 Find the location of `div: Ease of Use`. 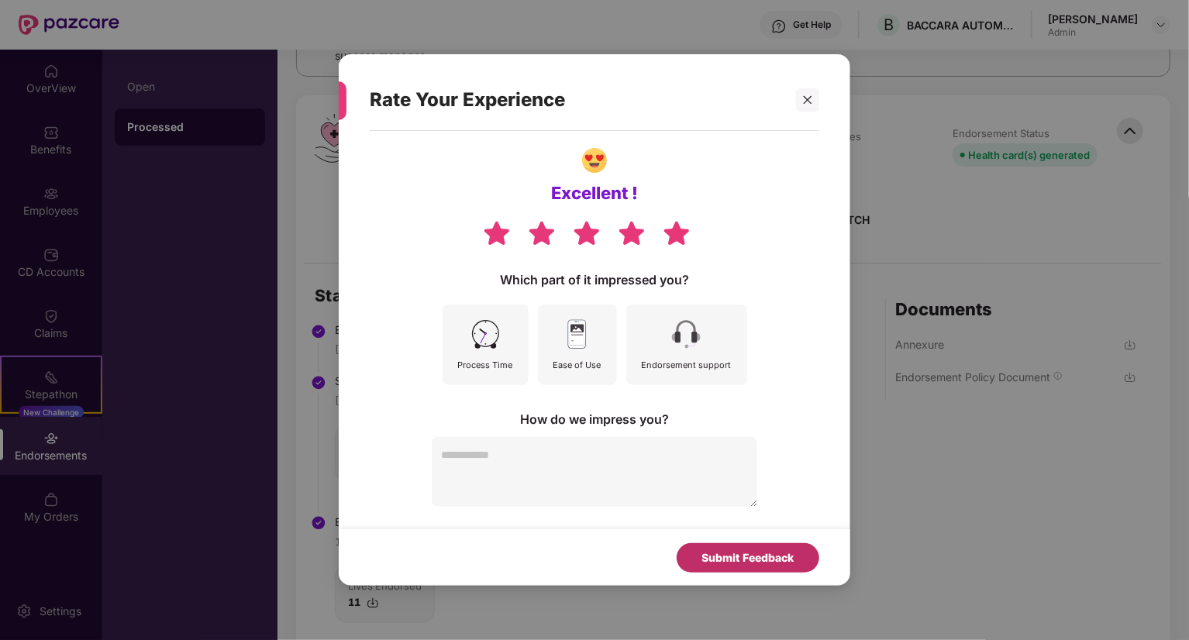

div: Ease of Use is located at coordinates (577, 365).